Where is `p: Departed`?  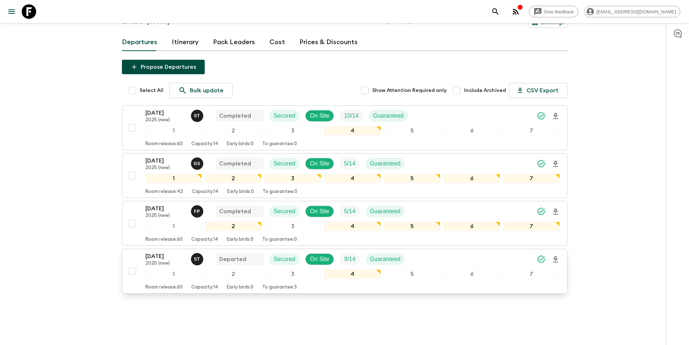
p: Departed is located at coordinates (233, 259).